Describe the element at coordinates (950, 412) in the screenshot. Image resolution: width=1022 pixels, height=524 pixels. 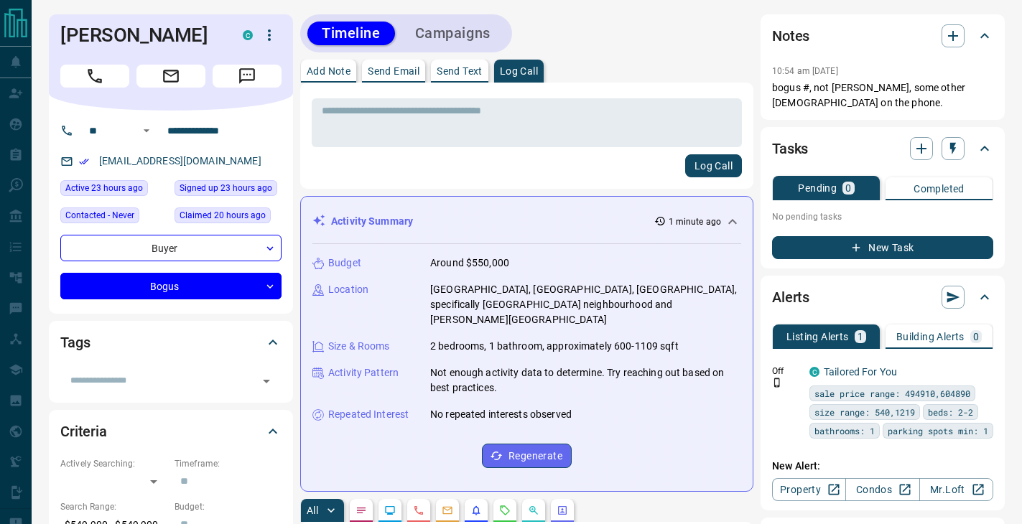
I see `span: beds: 2-2` at that location.